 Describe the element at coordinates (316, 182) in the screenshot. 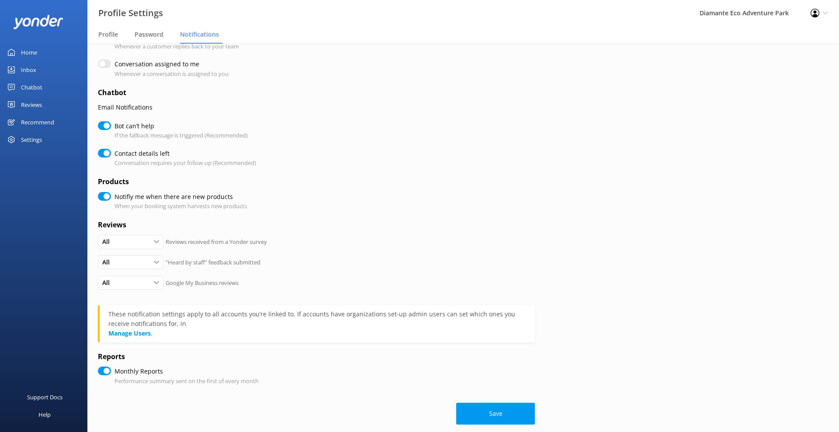

I see `h4: Products` at that location.